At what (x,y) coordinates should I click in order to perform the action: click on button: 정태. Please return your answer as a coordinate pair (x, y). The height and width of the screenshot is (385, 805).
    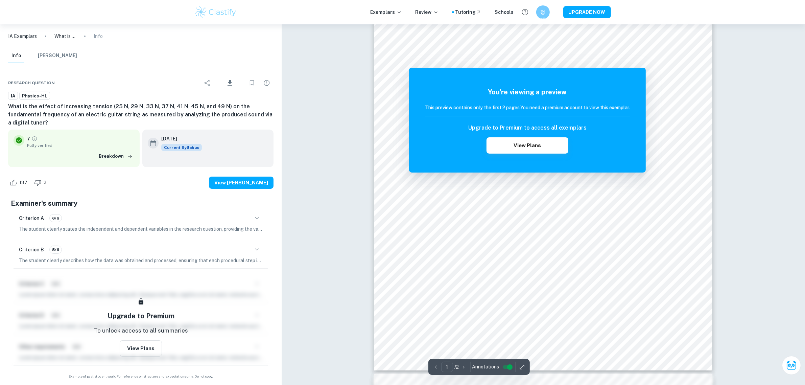
    Looking at the image, I should click on (543, 12).